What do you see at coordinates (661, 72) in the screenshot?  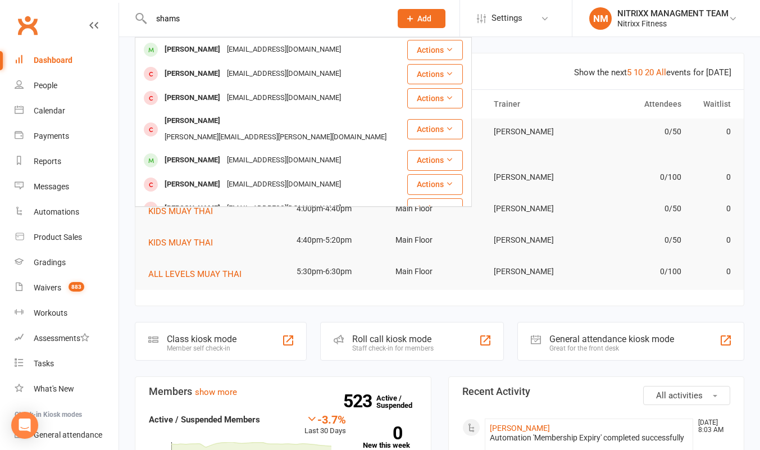 I see `a: All` at bounding box center [661, 72].